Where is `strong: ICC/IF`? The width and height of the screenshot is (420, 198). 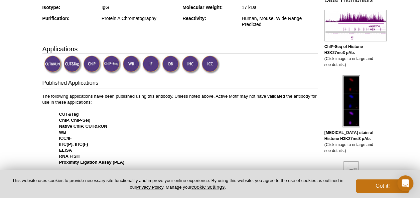
strong: ICC/IF is located at coordinates (65, 138).